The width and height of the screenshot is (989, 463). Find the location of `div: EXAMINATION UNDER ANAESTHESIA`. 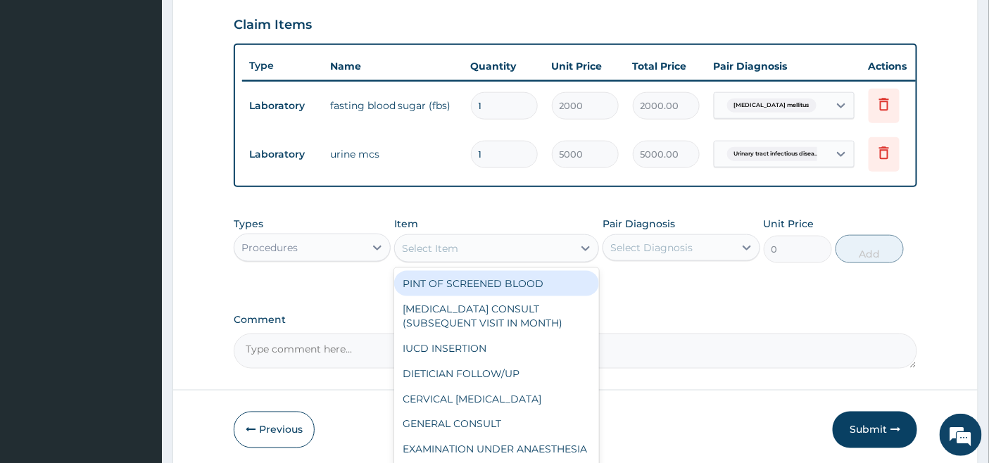

div: EXAMINATION UNDER ANAESTHESIA is located at coordinates (496, 450).